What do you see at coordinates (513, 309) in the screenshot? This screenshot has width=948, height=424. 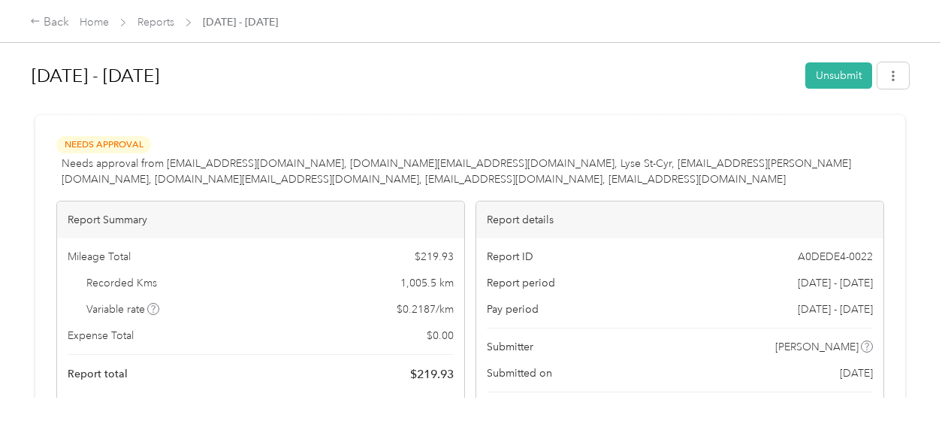 I see `span: Pay period` at bounding box center [513, 309].